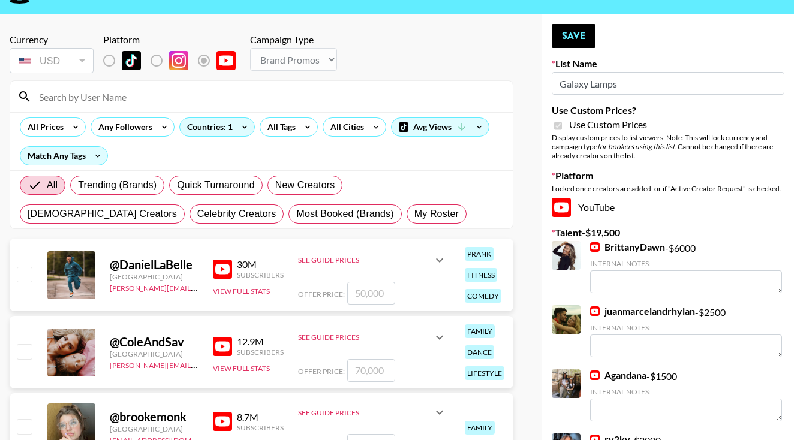  I want to click on div: Currency, so click(52, 40).